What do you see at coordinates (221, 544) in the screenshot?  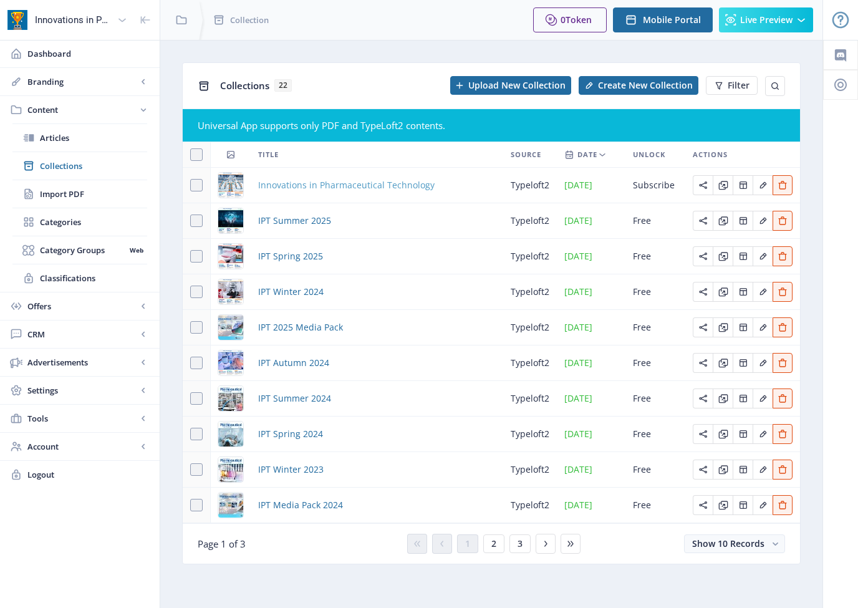 I see `span: Page 1 of 3` at bounding box center [221, 544].